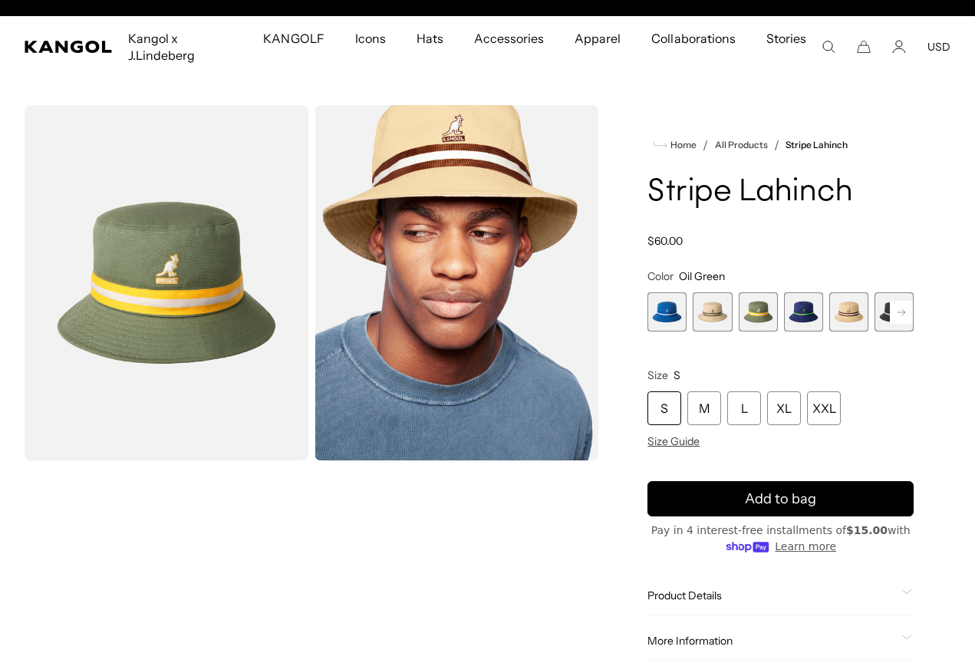  Describe the element at coordinates (598, 38) in the screenshot. I see `a: Apparel` at that location.